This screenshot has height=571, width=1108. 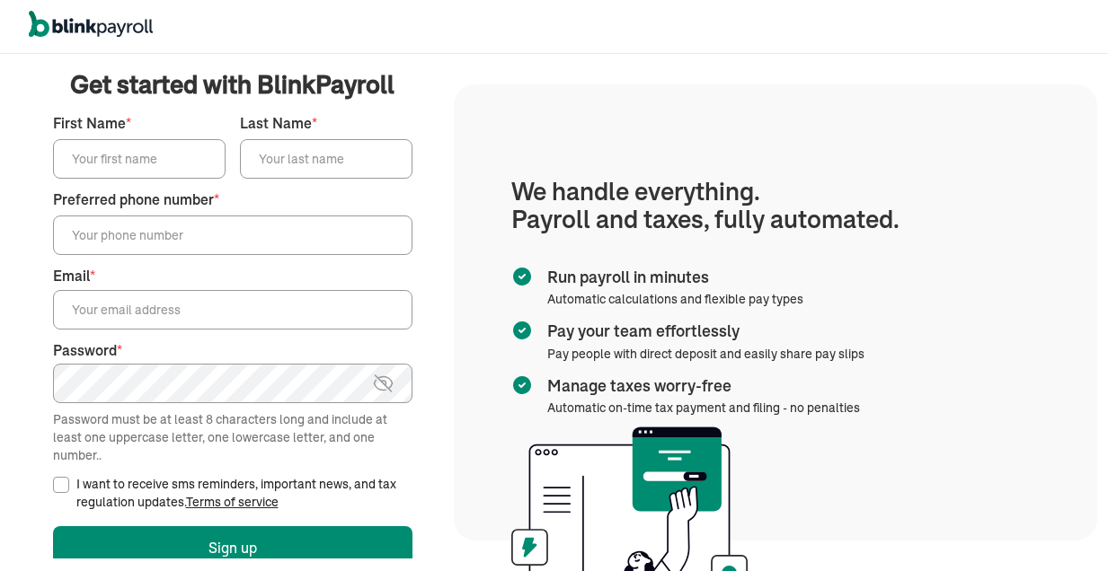 What do you see at coordinates (702, 331) in the screenshot?
I see `span: Pay your team effortlessly` at bounding box center [702, 331].